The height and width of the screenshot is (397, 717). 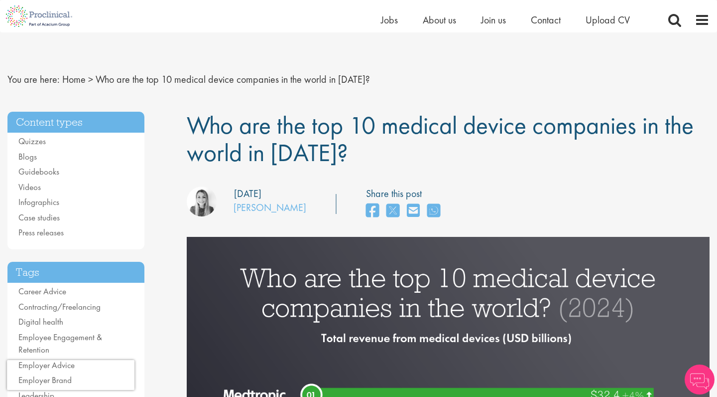 What do you see at coordinates (39, 202) in the screenshot?
I see `a: Infographics` at bounding box center [39, 202].